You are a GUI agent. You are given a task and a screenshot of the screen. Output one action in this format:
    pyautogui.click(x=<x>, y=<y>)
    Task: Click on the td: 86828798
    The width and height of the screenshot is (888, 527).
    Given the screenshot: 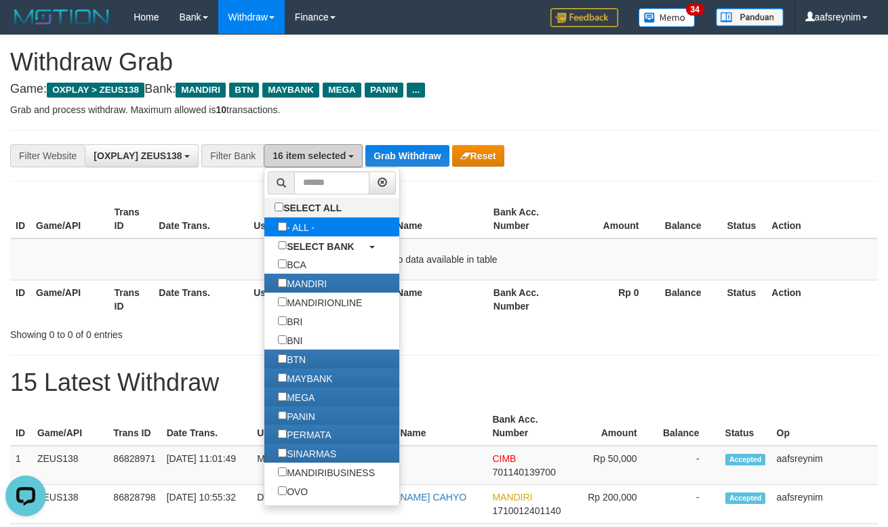 What is the action you would take?
    pyautogui.click(x=134, y=504)
    